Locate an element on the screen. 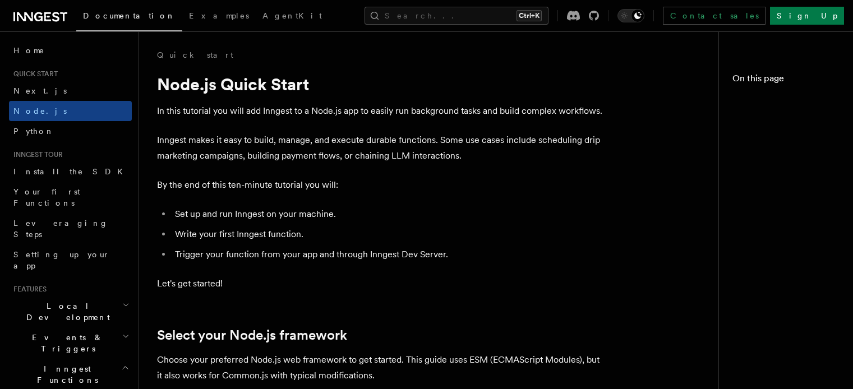 The height and width of the screenshot is (389, 853). a: Examples is located at coordinates (219, 17).